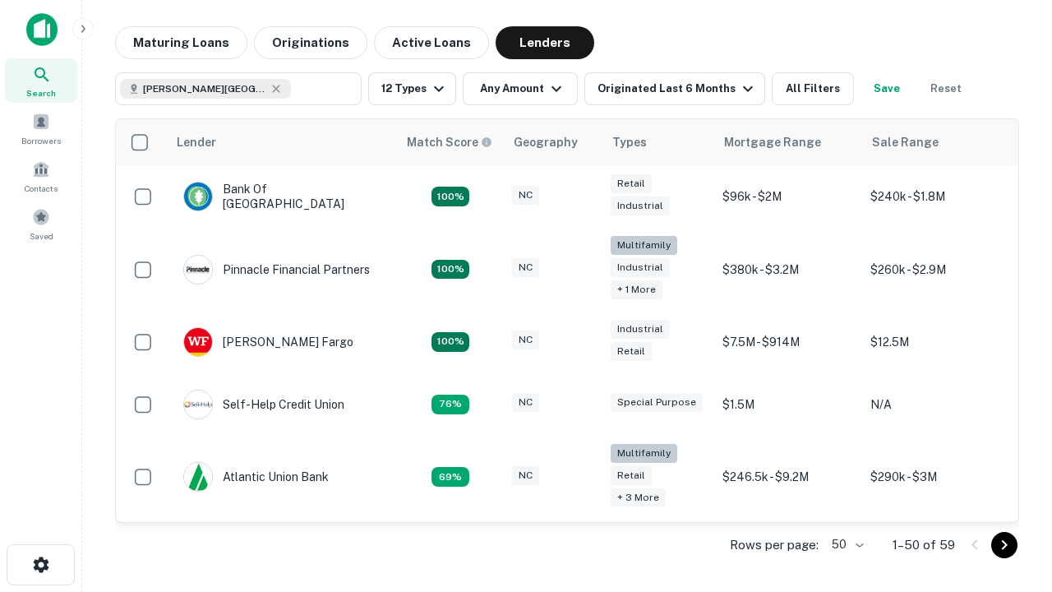  I want to click on button: Maturing Loans, so click(181, 43).